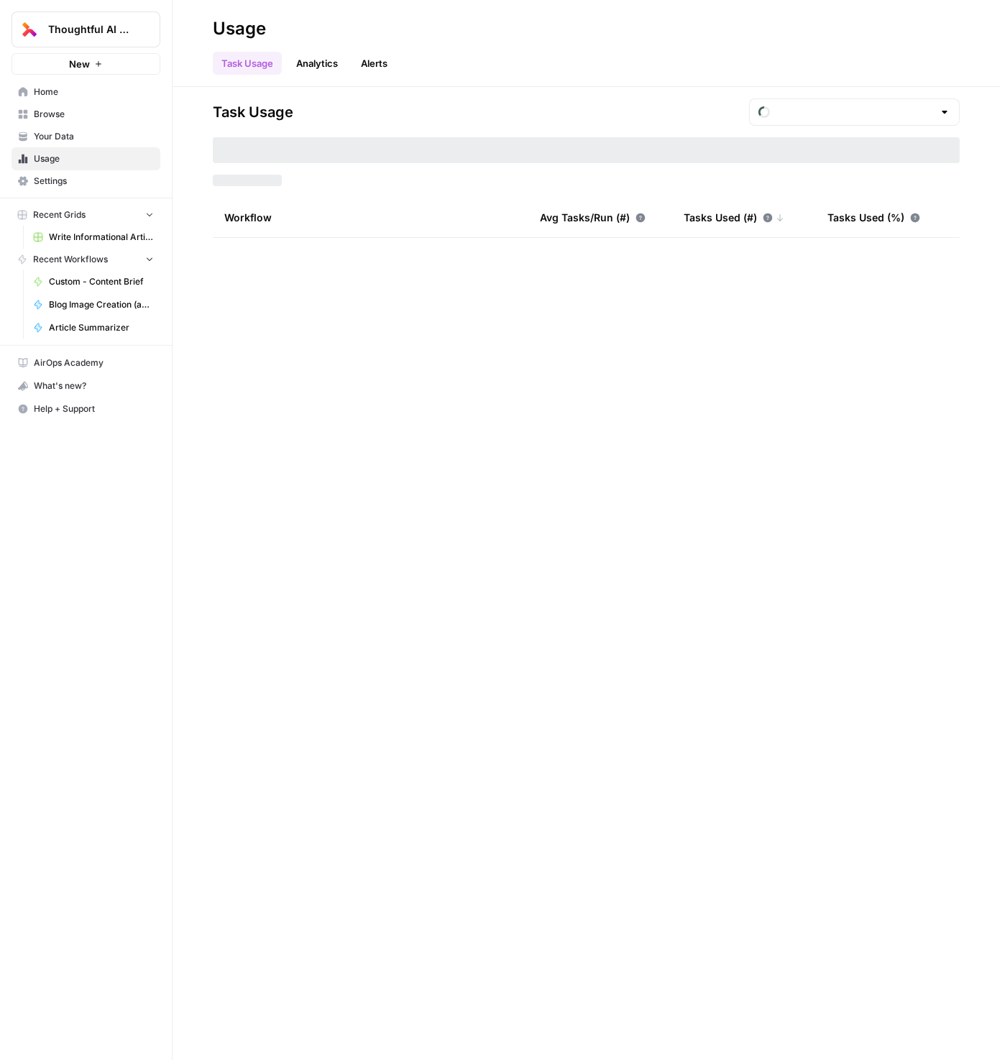 The height and width of the screenshot is (1060, 1000). Describe the element at coordinates (93, 282) in the screenshot. I see `a: Custom - Content Brief` at that location.